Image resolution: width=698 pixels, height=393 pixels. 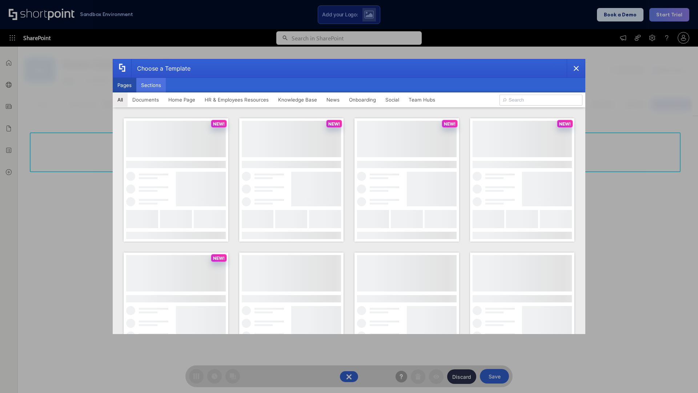 What do you see at coordinates (349, 196) in the screenshot?
I see `div: template selector` at bounding box center [349, 196].